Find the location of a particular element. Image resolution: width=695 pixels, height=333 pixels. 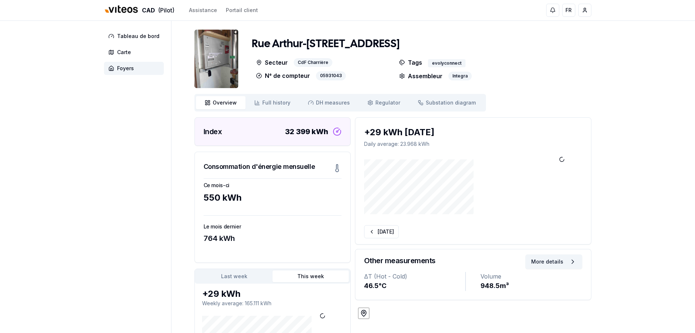

p: Weekly average : 165.111 kWh is located at coordinates (273, 303).